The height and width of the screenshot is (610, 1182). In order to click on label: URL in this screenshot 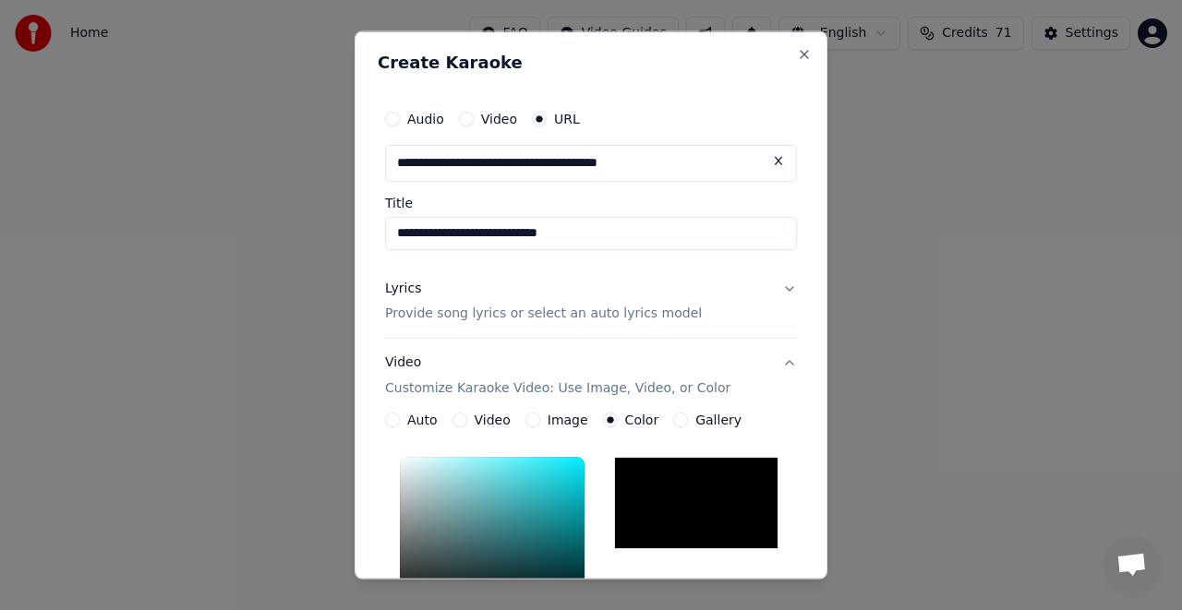, I will do `click(567, 118)`.